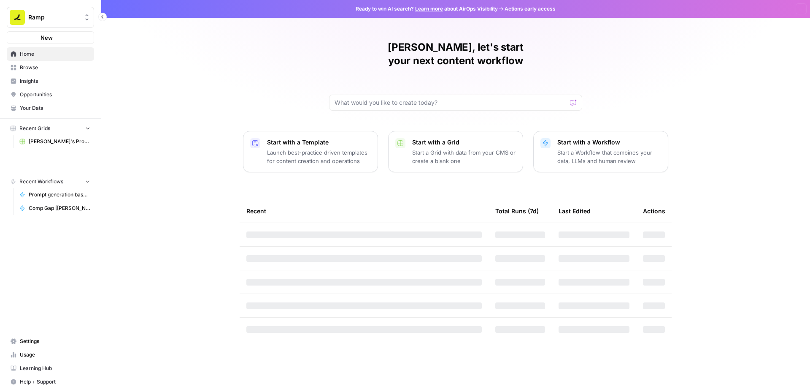 The height and width of the screenshot is (392, 810). I want to click on a: Your Data, so click(50, 108).